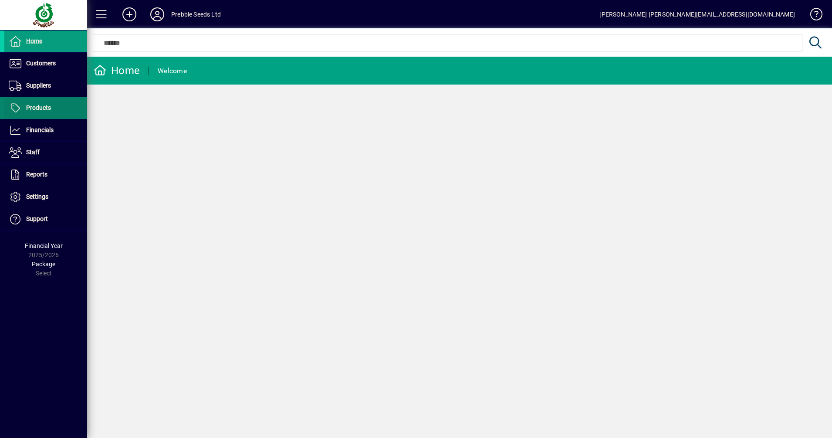 The height and width of the screenshot is (438, 832). Describe the element at coordinates (46, 64) in the screenshot. I see `a: Customers` at that location.